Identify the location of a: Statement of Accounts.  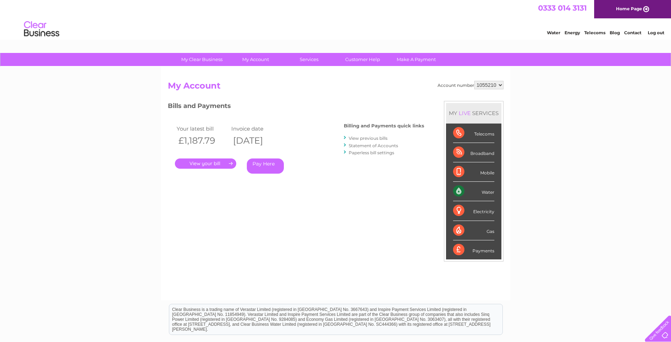
(374, 145).